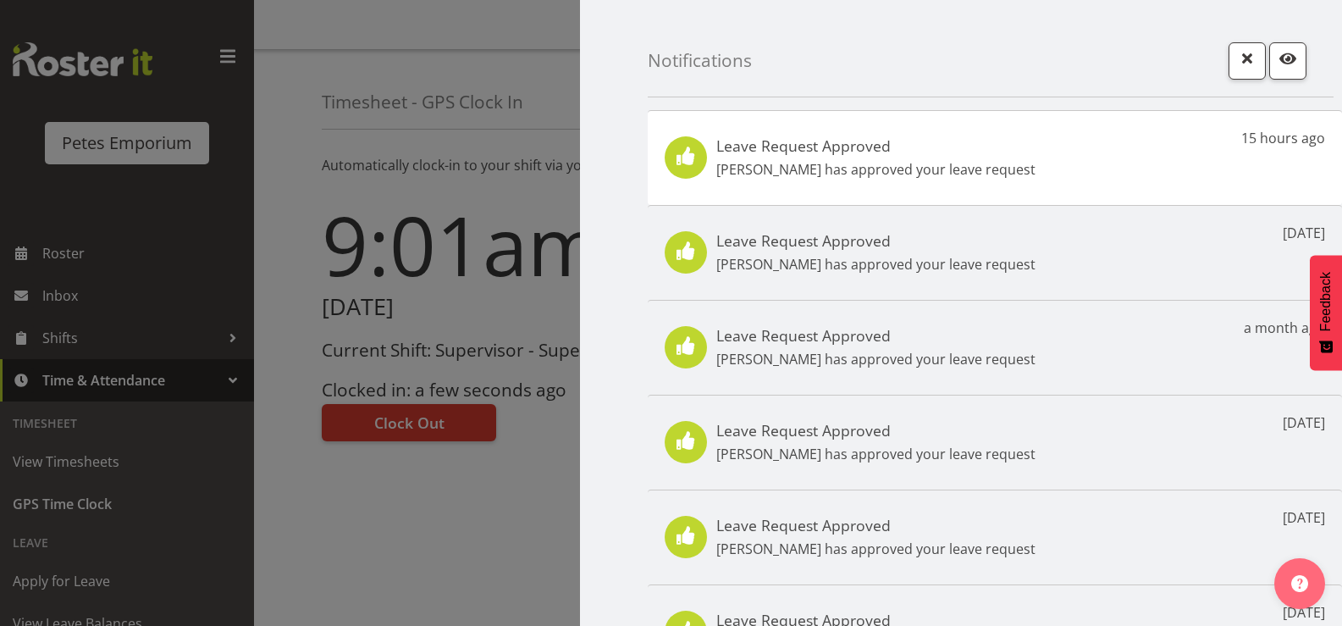  Describe the element at coordinates (1247, 61) in the screenshot. I see `button: Close` at that location.